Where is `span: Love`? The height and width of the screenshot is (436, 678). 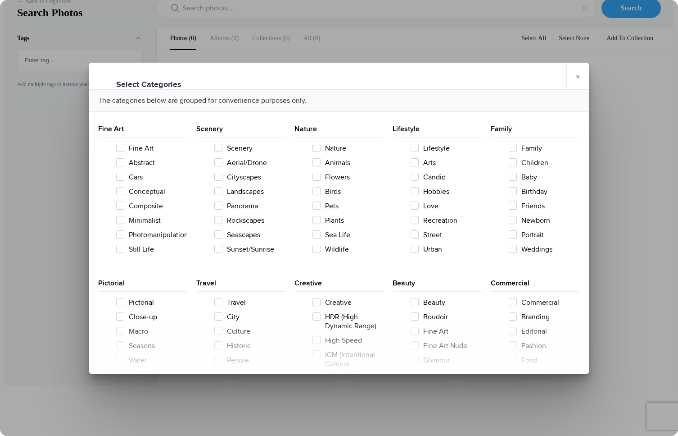 span: Love is located at coordinates (451, 206).